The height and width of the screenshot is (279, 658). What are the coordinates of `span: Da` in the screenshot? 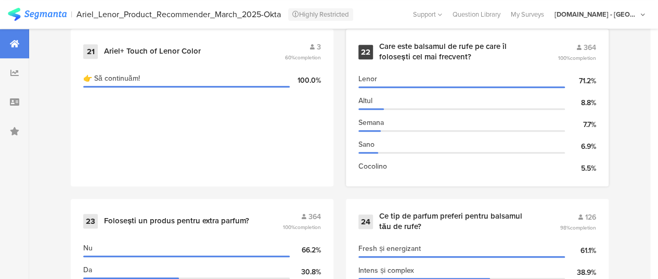 It's located at (87, 269).